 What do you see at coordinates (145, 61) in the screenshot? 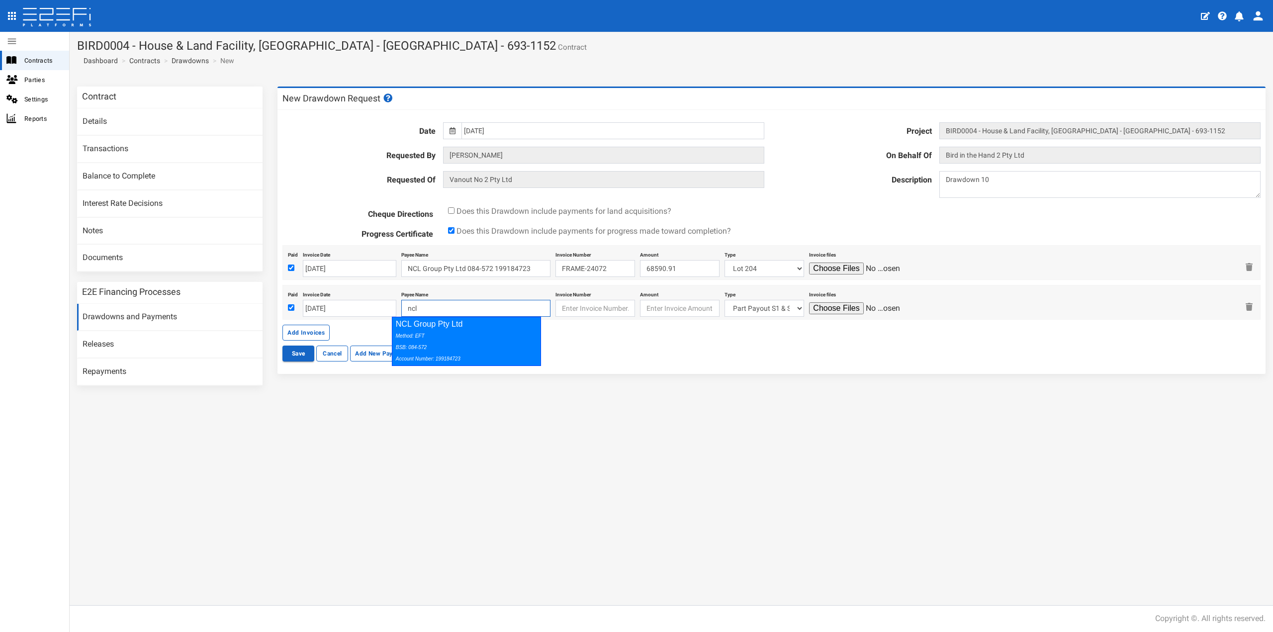
I see `a: Contracts` at bounding box center [145, 61].